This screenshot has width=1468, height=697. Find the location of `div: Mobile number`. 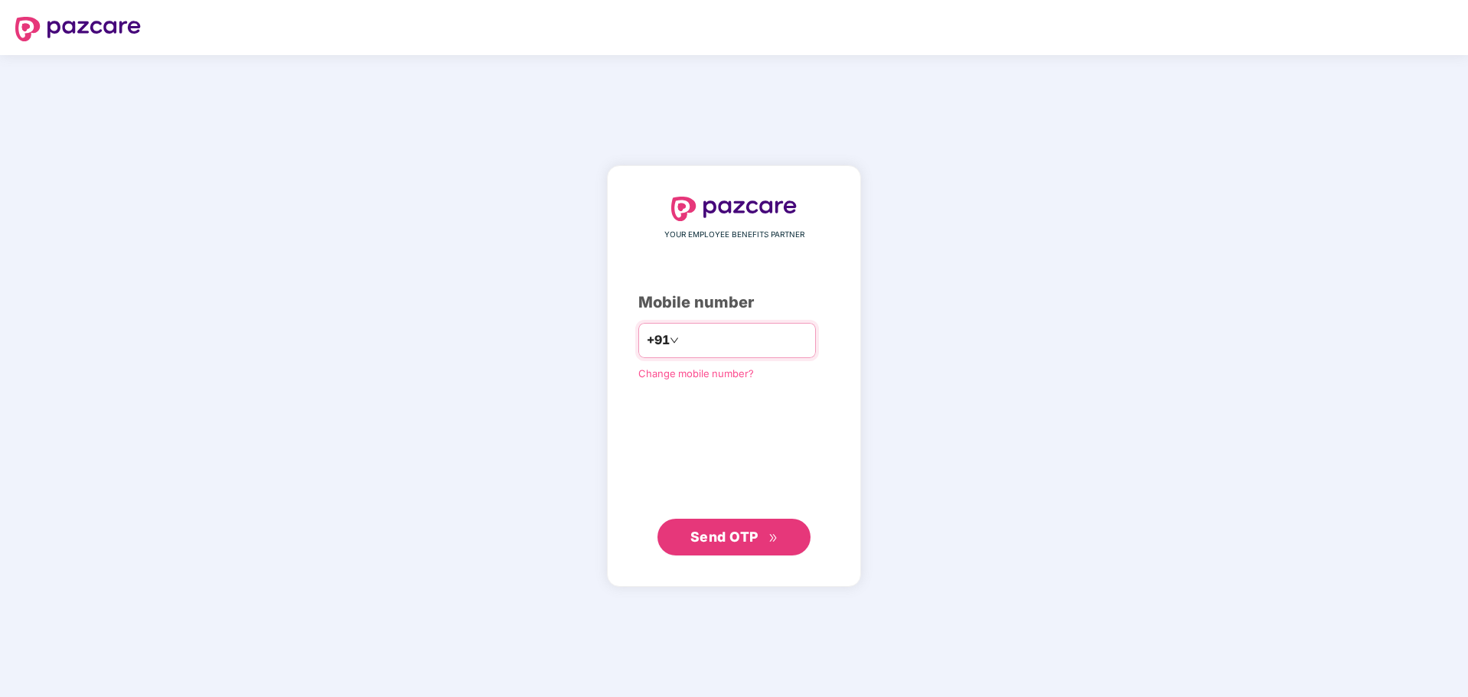

div: Mobile number is located at coordinates (734, 302).